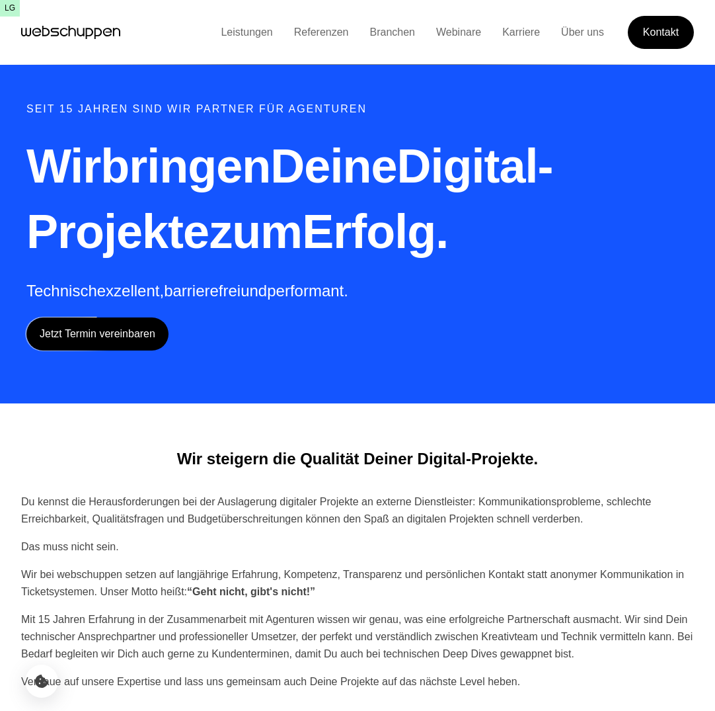 The image size is (715, 711). What do you see at coordinates (661, 32) in the screenshot?
I see `a: Get Started` at bounding box center [661, 32].